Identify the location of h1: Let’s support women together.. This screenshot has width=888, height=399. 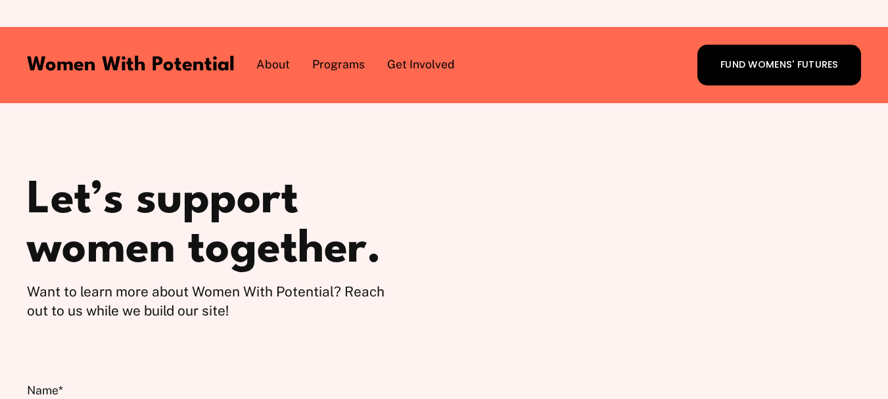
(216, 225).